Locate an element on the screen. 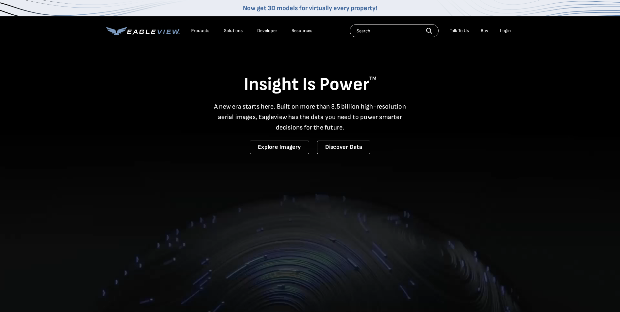 The height and width of the screenshot is (312, 620). h1: Insight Is Power is located at coordinates (310, 85).